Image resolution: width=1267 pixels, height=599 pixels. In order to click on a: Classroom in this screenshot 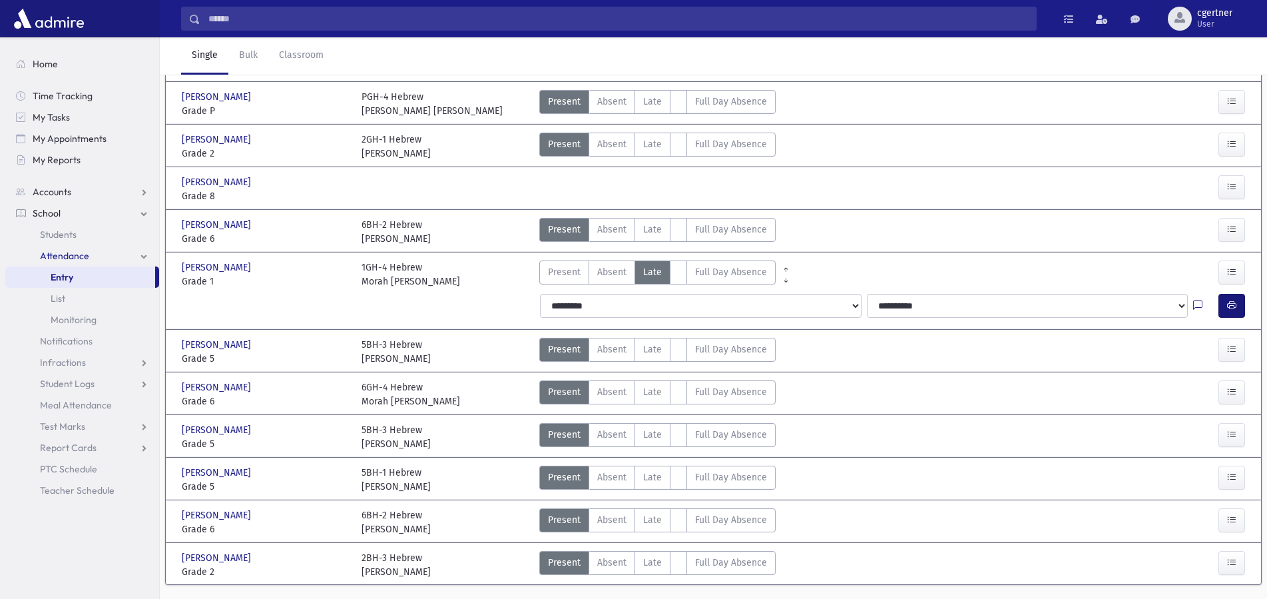, I will do `click(301, 56)`.